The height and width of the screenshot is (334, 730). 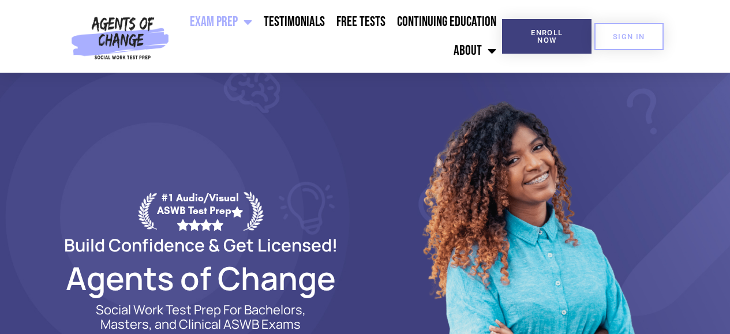 What do you see at coordinates (629, 36) in the screenshot?
I see `span: SIGN IN` at bounding box center [629, 36].